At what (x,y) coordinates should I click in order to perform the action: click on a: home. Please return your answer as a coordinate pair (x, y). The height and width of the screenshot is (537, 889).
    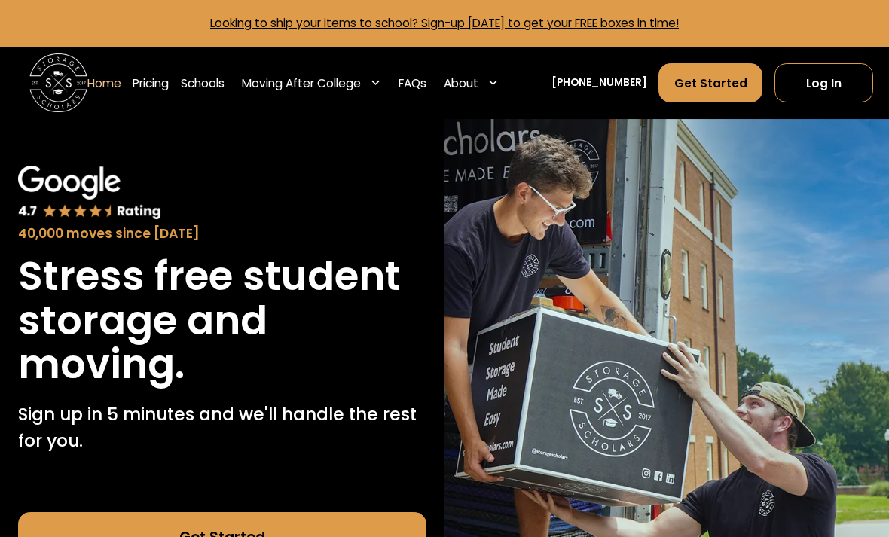
    Looking at the image, I should click on (58, 82).